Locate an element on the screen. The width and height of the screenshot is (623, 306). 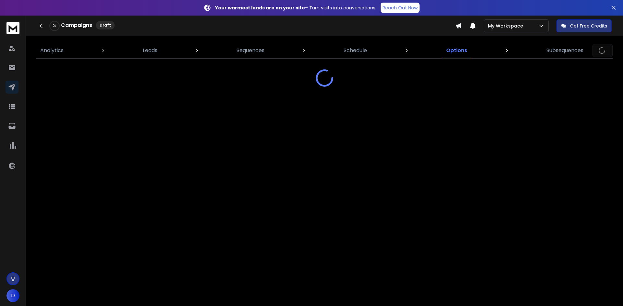
a: Leads is located at coordinates (150, 51).